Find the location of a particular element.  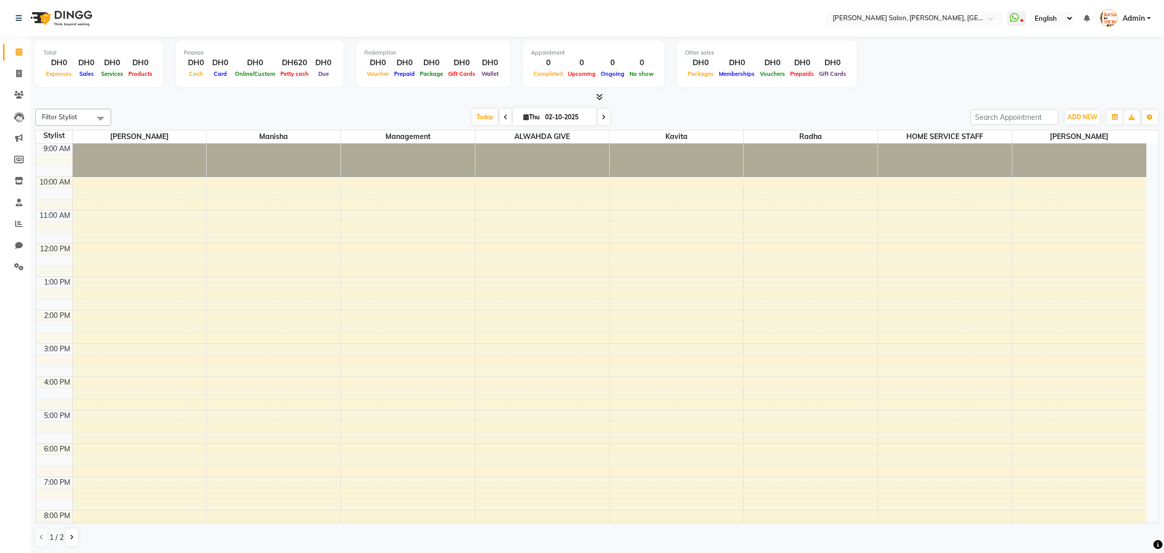

span: Petty cash is located at coordinates (295, 74).